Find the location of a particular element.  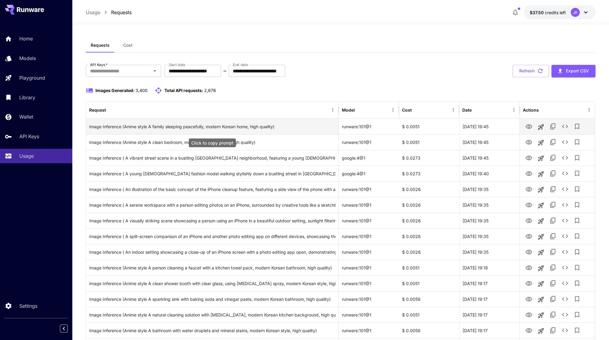

div: Model is located at coordinates (348, 110).